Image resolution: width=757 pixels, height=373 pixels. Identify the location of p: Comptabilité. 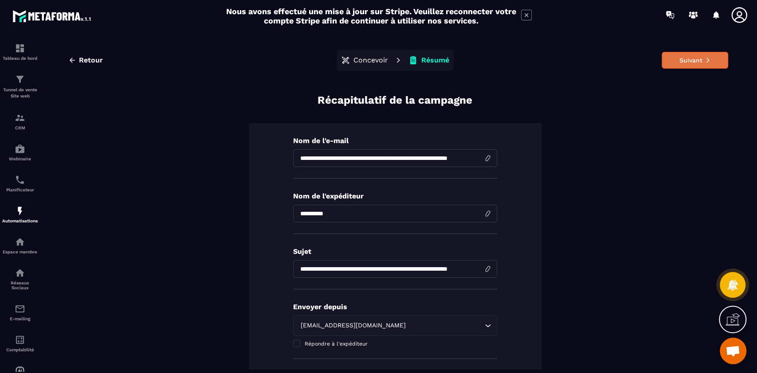
(20, 350).